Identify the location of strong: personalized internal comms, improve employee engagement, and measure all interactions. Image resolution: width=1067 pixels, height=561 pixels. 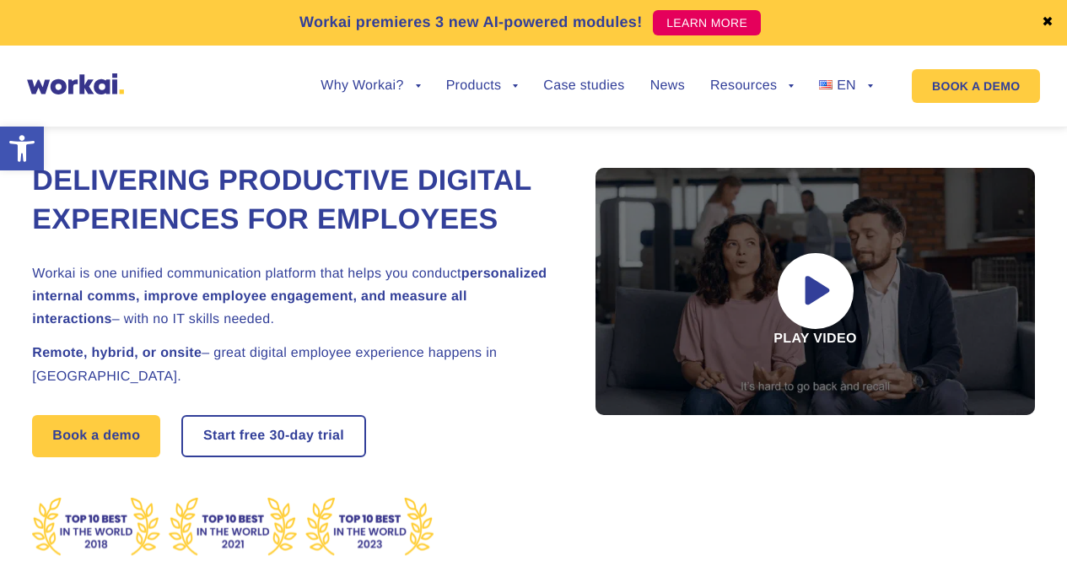
(289, 296).